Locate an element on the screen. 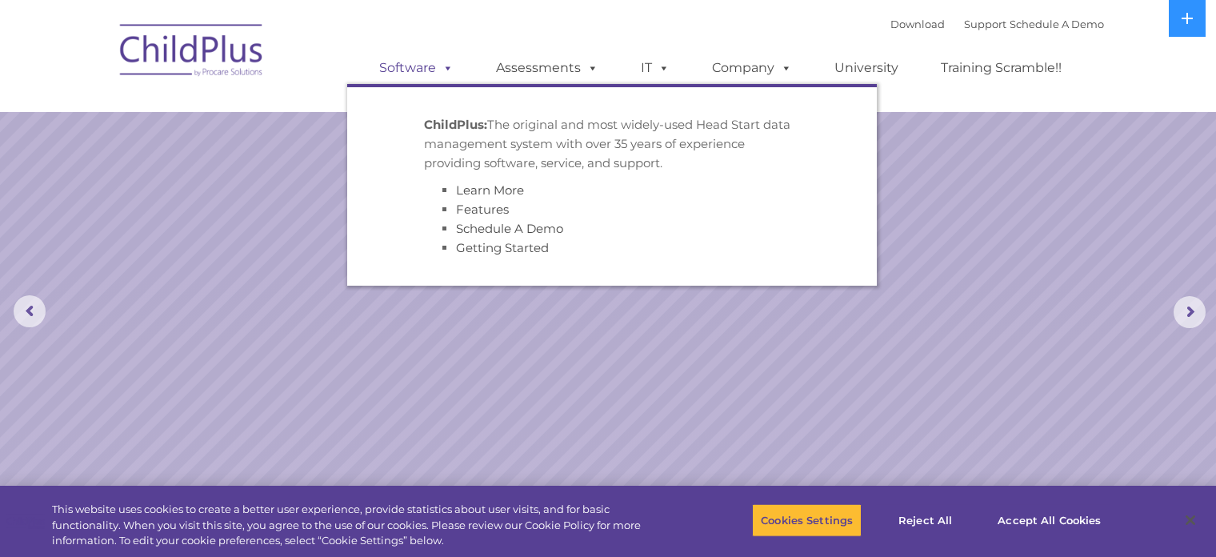 The image size is (1216, 557). a: Download is located at coordinates (918, 24).